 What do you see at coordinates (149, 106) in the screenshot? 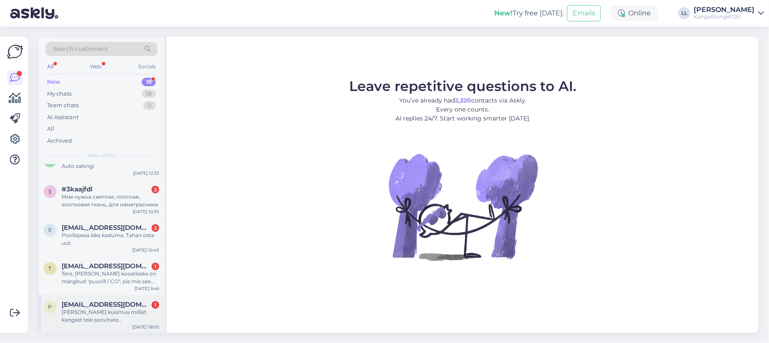
I see `div: 0` at bounding box center [149, 106].